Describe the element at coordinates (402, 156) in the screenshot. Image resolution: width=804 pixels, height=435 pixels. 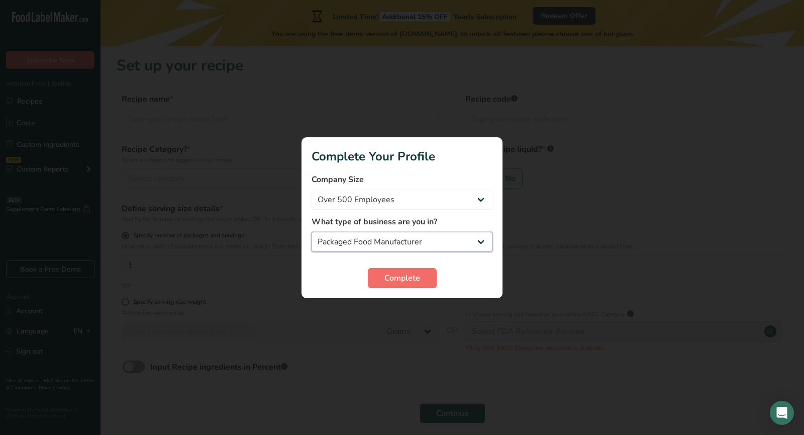
I see `h1: Complete Your Profile` at that location.